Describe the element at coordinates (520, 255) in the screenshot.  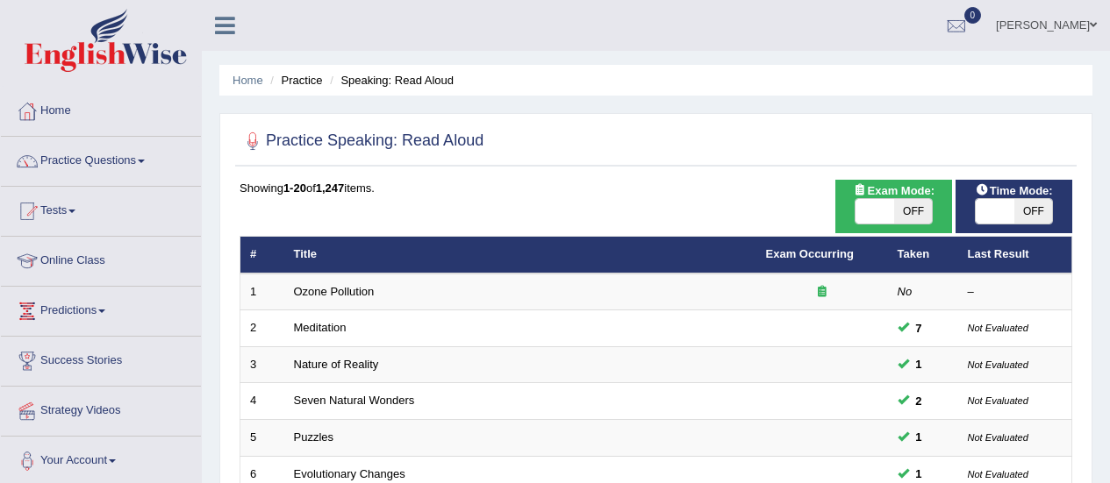
I see `th: Title` at that location.